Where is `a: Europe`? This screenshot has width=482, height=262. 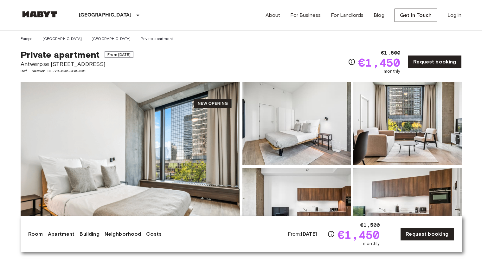
a: Europe is located at coordinates (27, 39).